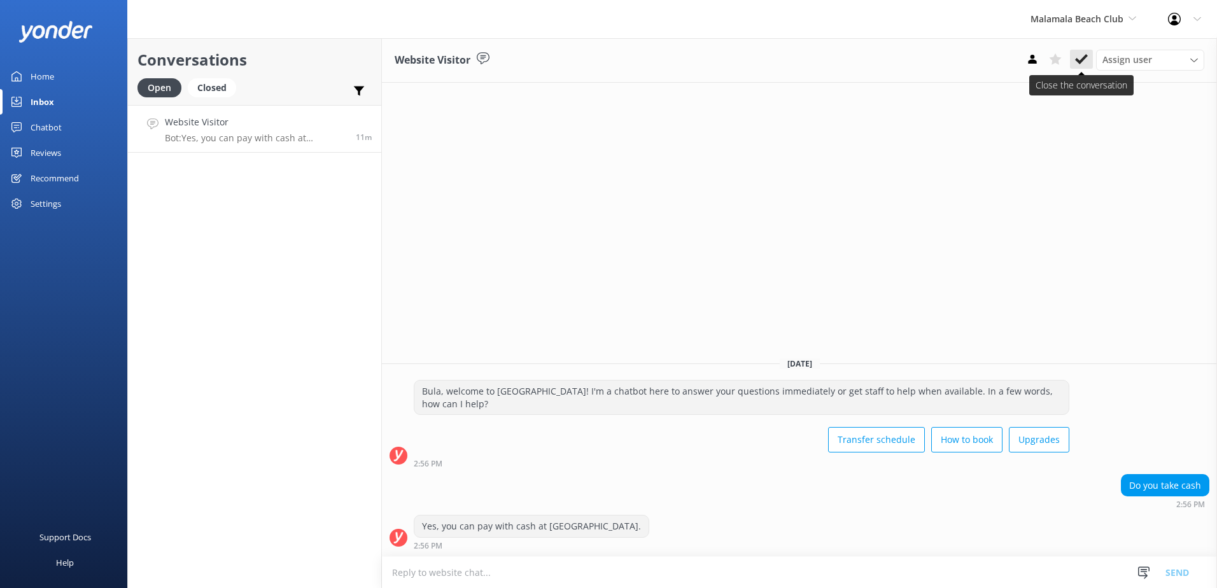  I want to click on button: How to book, so click(967, 440).